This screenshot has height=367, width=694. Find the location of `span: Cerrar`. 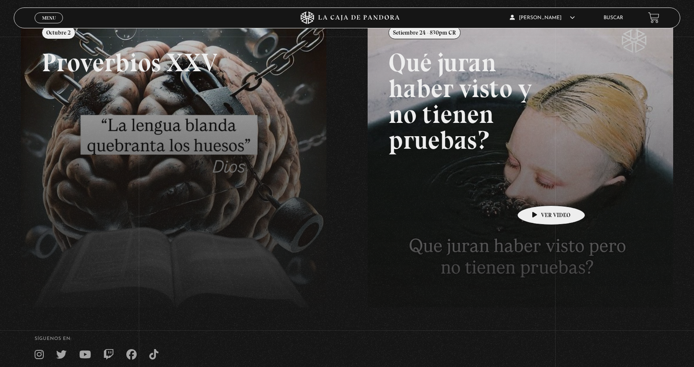

span: Cerrar is located at coordinates (49, 25).